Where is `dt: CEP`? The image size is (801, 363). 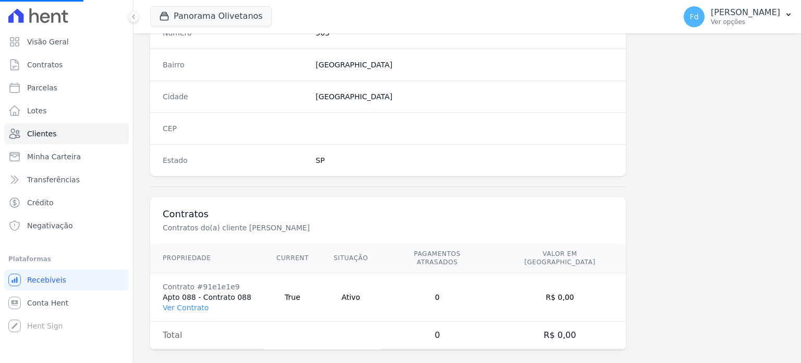
dt: CEP is located at coordinates (235, 128).